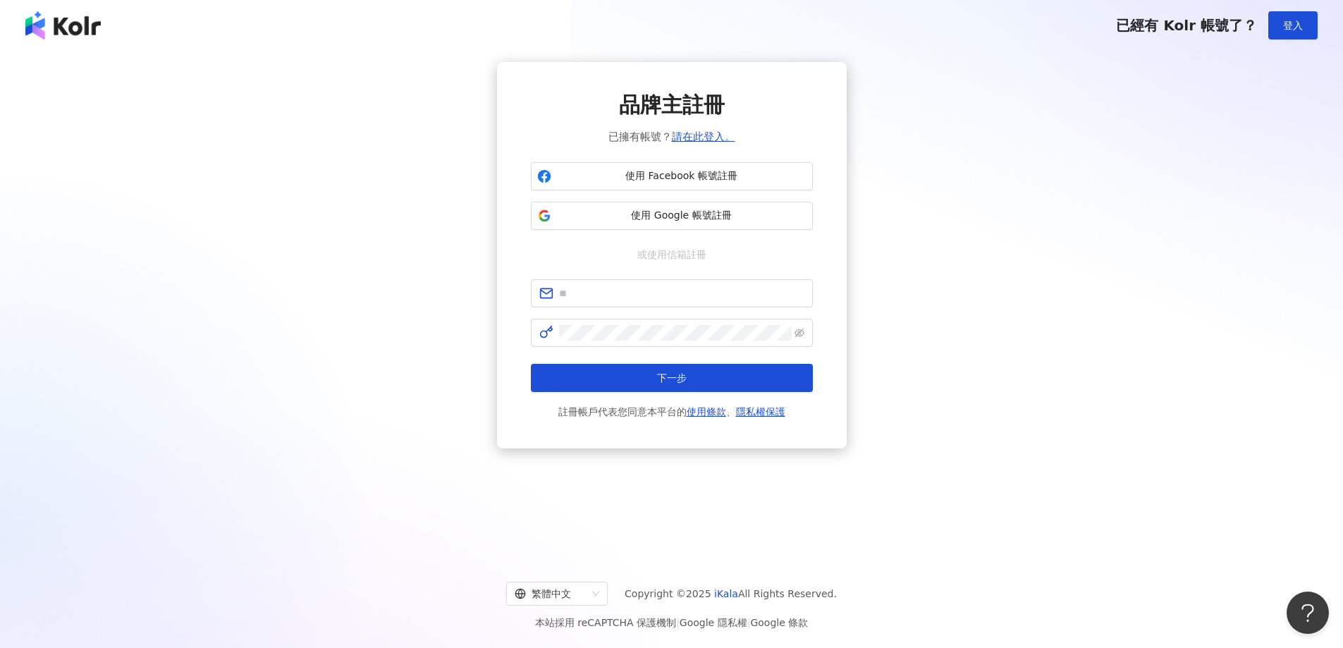 This screenshot has width=1343, height=648. Describe the element at coordinates (672, 216) in the screenshot. I see `button: 使用 Google 帳號註冊` at that location.